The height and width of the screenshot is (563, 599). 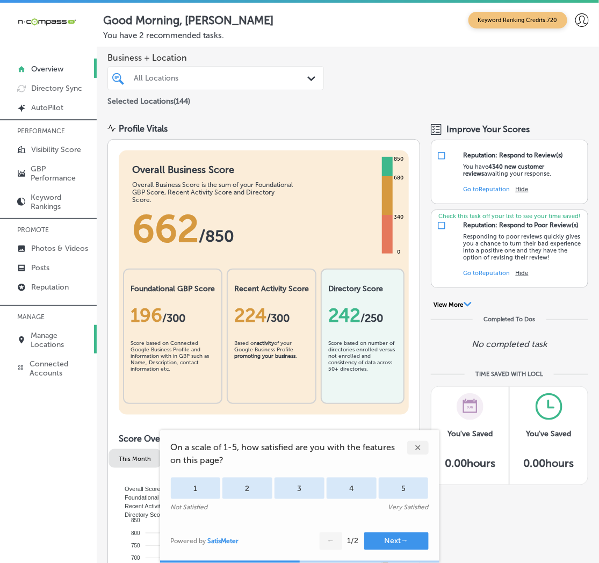 What do you see at coordinates (453, 305) in the screenshot?
I see `button: View More` at bounding box center [453, 305].